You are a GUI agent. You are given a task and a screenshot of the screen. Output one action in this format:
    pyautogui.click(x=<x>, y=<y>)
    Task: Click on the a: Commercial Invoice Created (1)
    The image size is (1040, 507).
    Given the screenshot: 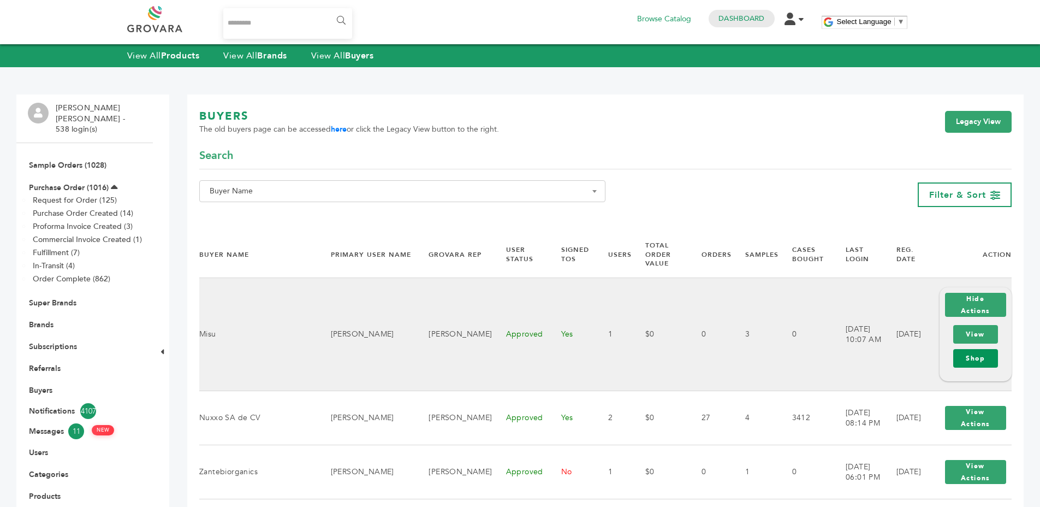 What is the action you would take?
    pyautogui.click(x=87, y=239)
    